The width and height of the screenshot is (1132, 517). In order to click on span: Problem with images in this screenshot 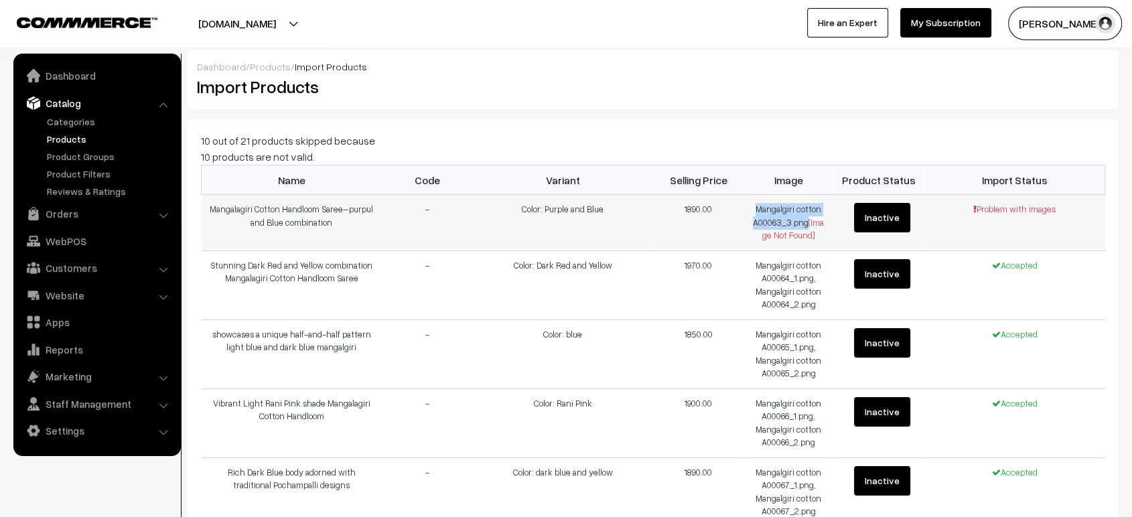, I will do `click(1014, 209)`.